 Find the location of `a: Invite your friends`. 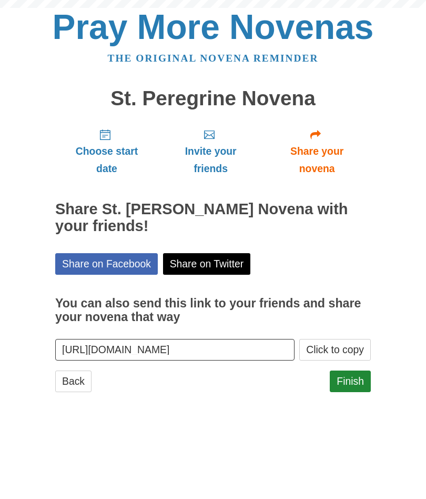

a: Invite your friends is located at coordinates (210, 151).